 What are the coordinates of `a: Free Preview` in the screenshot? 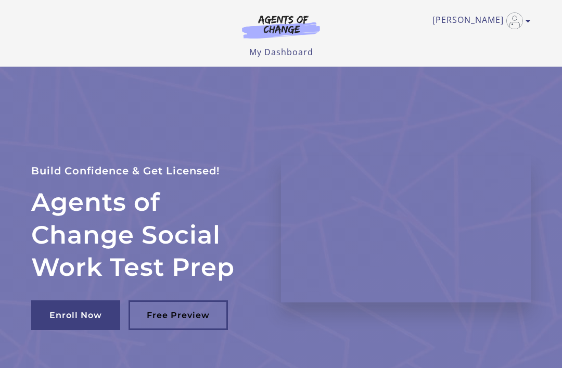 It's located at (178, 315).